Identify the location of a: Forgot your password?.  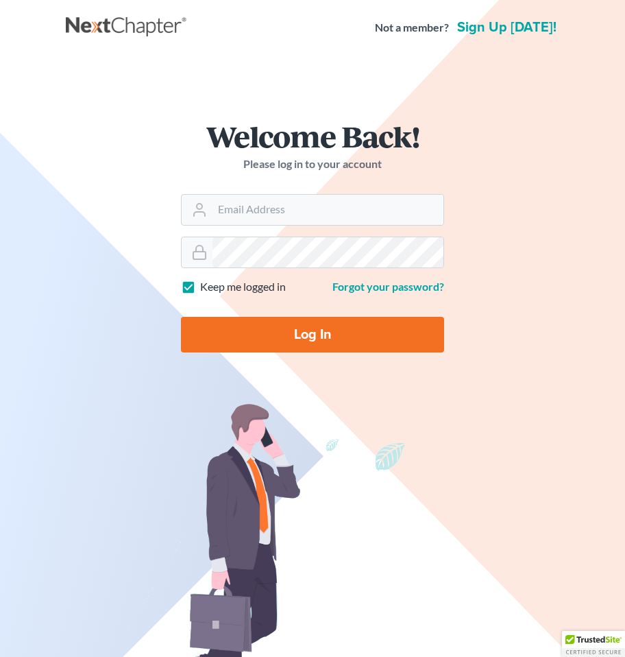
(388, 286).